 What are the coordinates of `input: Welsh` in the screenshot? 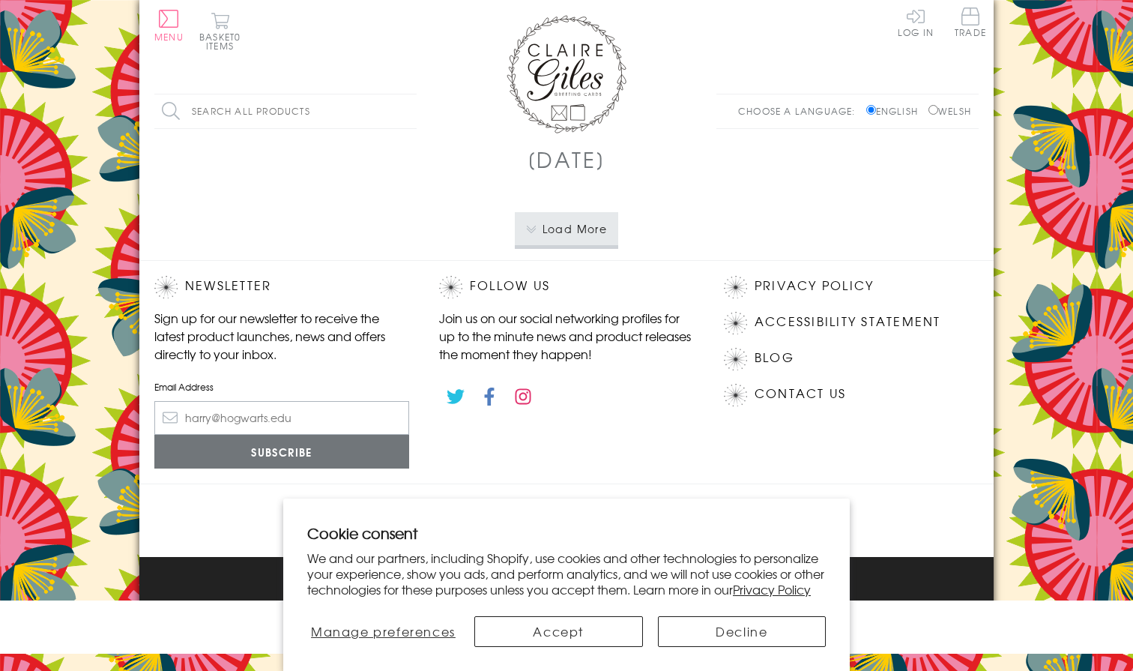 It's located at (933, 109).